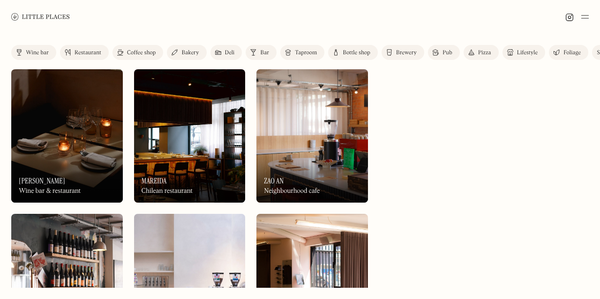 This screenshot has width=600, height=299. Describe the element at coordinates (141, 53) in the screenshot. I see `div: Coffee shop` at that location.